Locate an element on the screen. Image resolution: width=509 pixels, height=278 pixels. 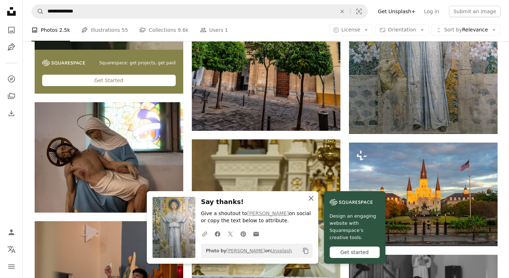
a: Share over email is located at coordinates (256, 234).